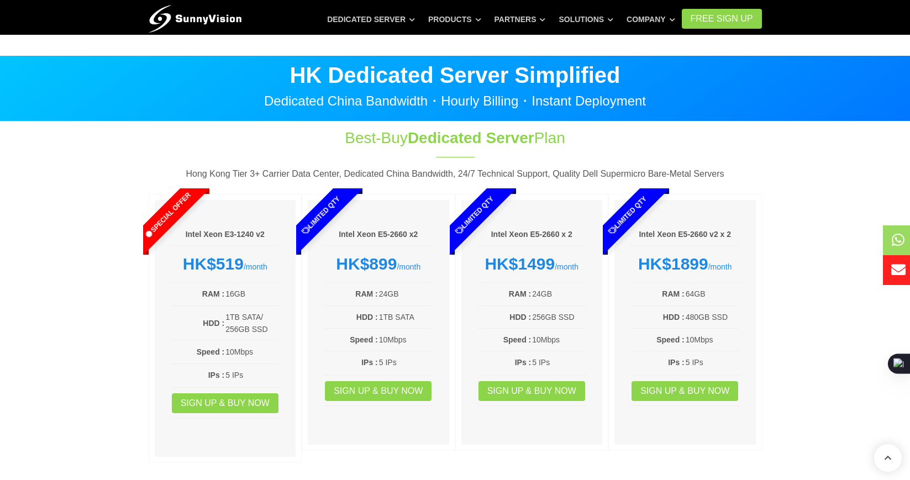 The image size is (910, 480). What do you see at coordinates (379, 235) in the screenshot?
I see `h6: Intel Xeon E5-2660 x2` at bounding box center [379, 235].